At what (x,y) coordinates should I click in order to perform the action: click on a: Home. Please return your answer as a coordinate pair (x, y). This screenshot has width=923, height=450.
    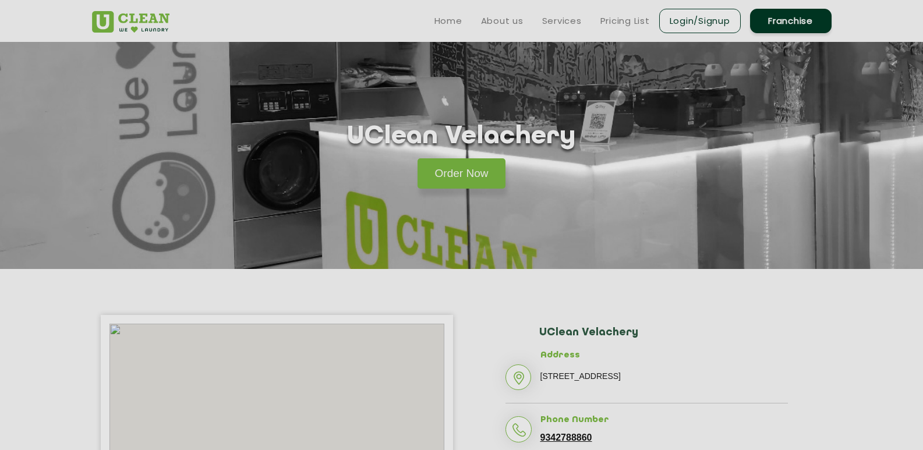
    Looking at the image, I should click on (448, 21).